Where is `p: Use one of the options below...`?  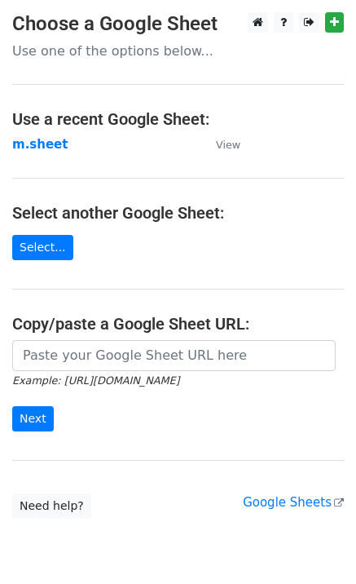 p: Use one of the options below... is located at coordinates (178, 51).